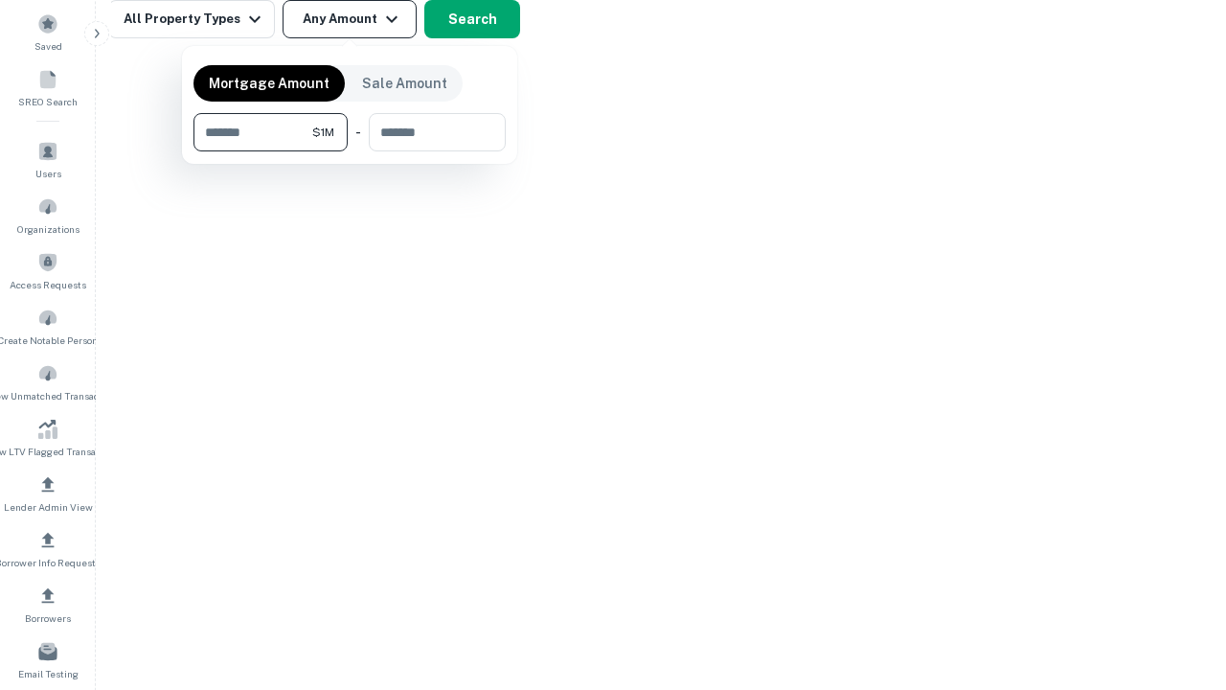  What do you see at coordinates (404, 83) in the screenshot?
I see `p: Sale Amount` at bounding box center [404, 83].